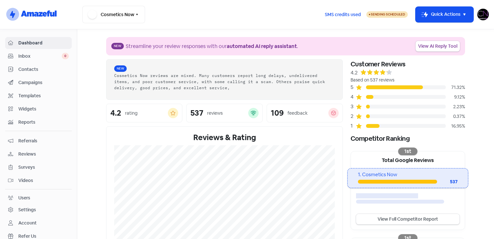  I want to click on a: 4.2rating, so click(144, 113).